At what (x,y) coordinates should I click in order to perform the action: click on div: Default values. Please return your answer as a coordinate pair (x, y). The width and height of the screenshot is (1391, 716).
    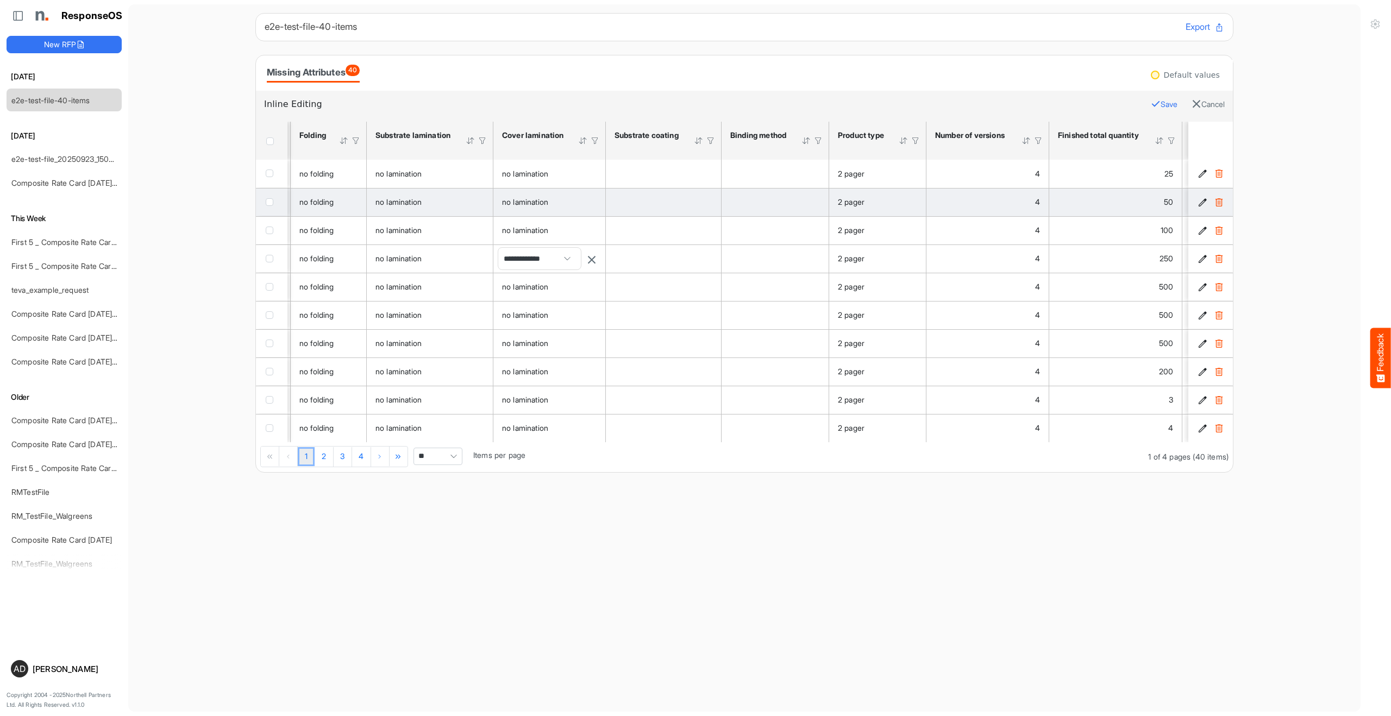
    Looking at the image, I should click on (1191, 75).